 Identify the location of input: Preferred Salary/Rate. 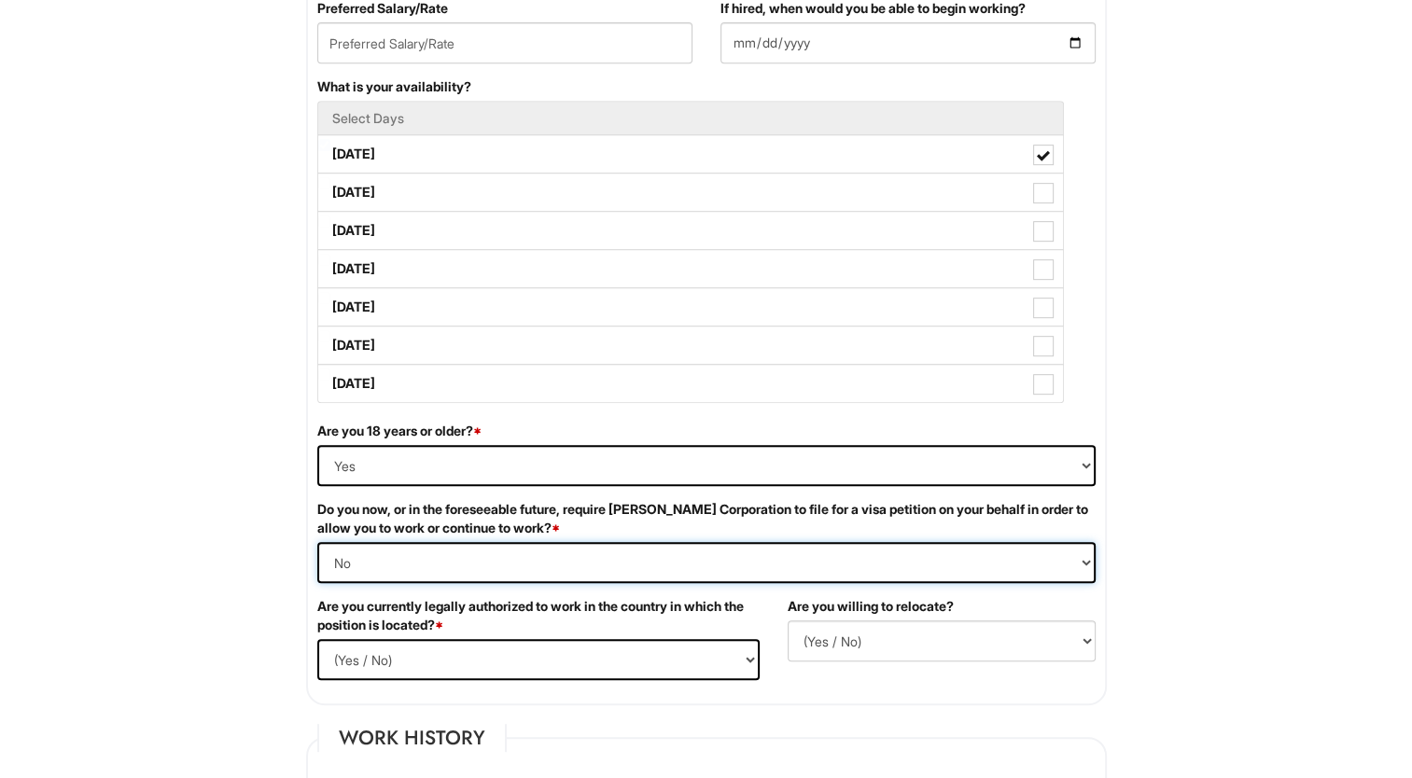
(505, 43).